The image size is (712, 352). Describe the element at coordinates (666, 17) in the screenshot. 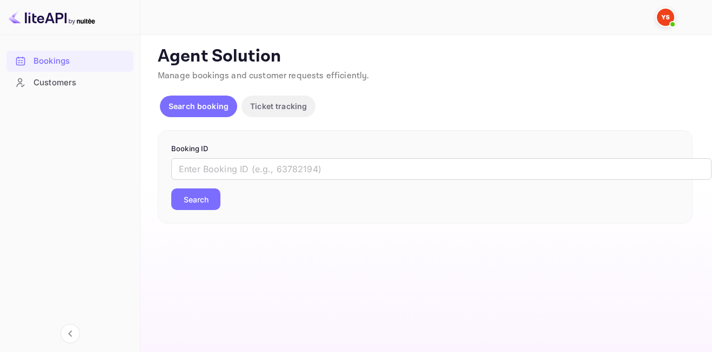

I see `img: Yandex Support` at that location.